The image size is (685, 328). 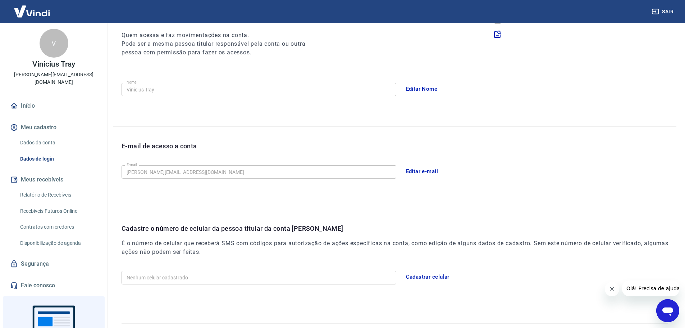 I want to click on a: Segurança, so click(x=54, y=264).